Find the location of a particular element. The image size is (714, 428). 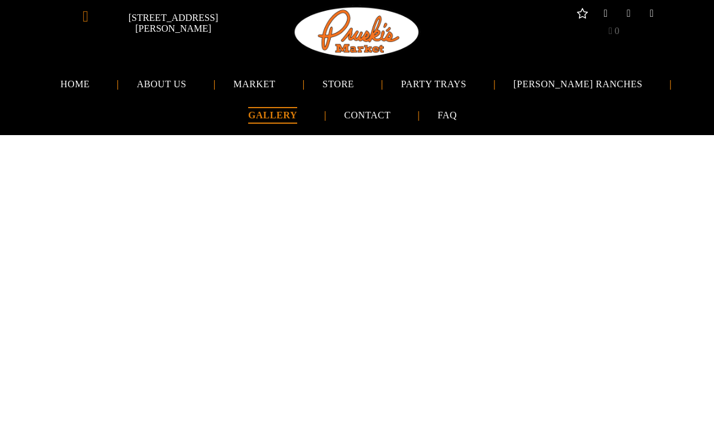

a: GALLERY is located at coordinates (274, 116).